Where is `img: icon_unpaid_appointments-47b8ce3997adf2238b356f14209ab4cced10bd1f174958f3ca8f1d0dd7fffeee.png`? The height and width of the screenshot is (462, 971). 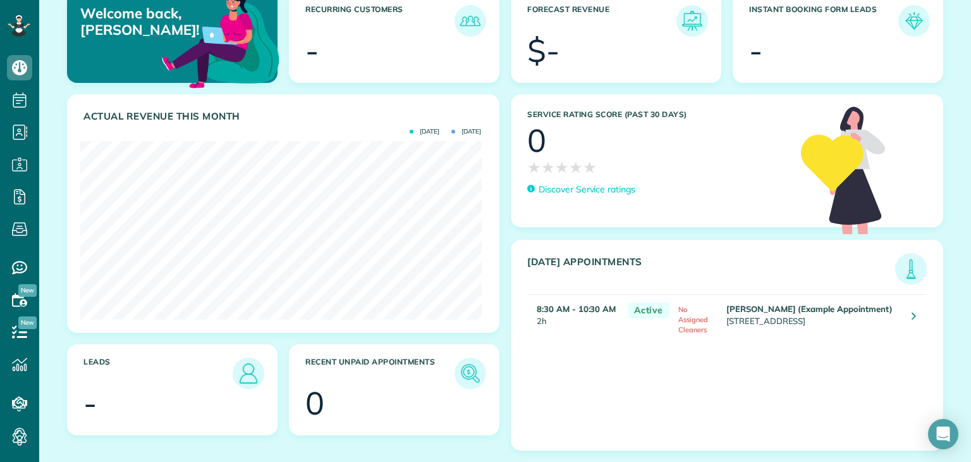
img: icon_unpaid_appointments-47b8ce3997adf2238b356f14209ab4cced10bd1f174958f3ca8f1d0dd7fffeee.png is located at coordinates (471, 373).